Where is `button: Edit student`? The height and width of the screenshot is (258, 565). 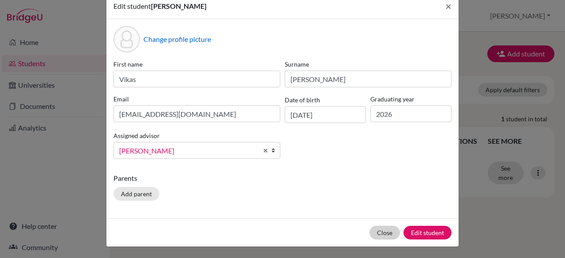
button: Edit student is located at coordinates (427, 232).